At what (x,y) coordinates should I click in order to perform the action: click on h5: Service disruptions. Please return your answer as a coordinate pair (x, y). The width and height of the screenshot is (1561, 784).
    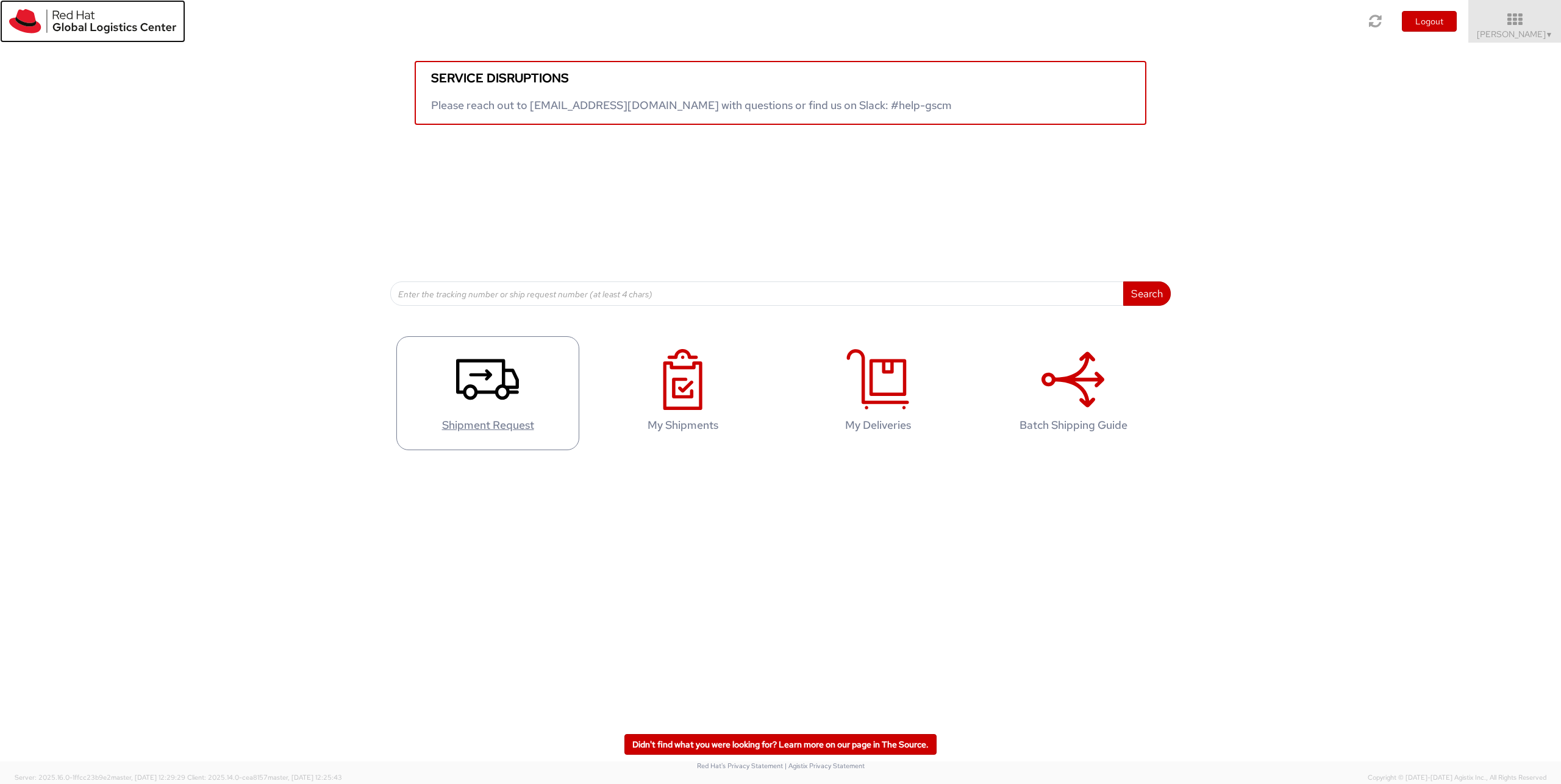
    Looking at the image, I should click on (780, 78).